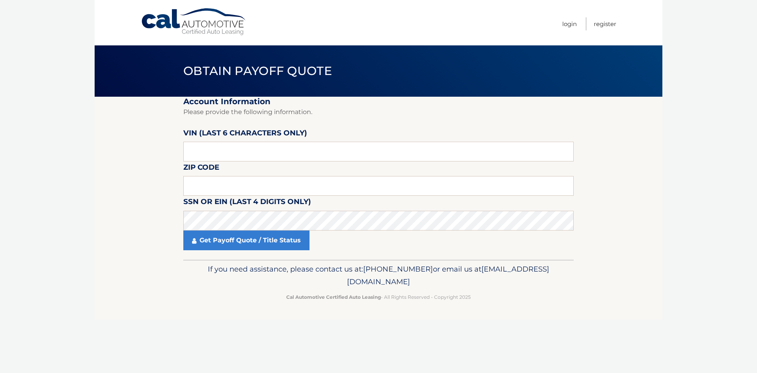 The width and height of the screenshot is (757, 373). I want to click on p: Please provide the following information., so click(379, 112).